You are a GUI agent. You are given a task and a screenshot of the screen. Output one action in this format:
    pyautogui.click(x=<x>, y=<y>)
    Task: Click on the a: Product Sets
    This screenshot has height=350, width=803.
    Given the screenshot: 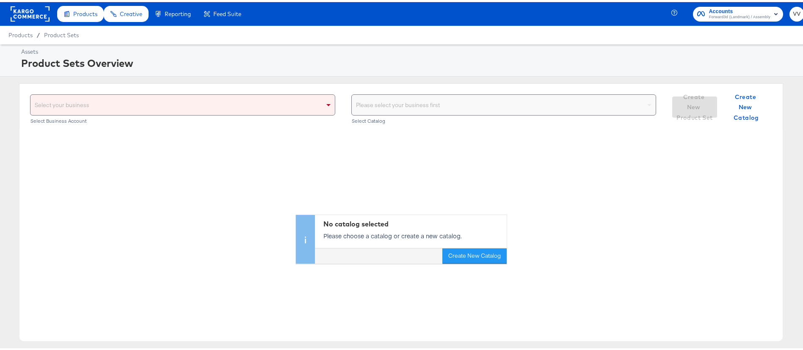 What is the action you would take?
    pyautogui.click(x=61, y=33)
    